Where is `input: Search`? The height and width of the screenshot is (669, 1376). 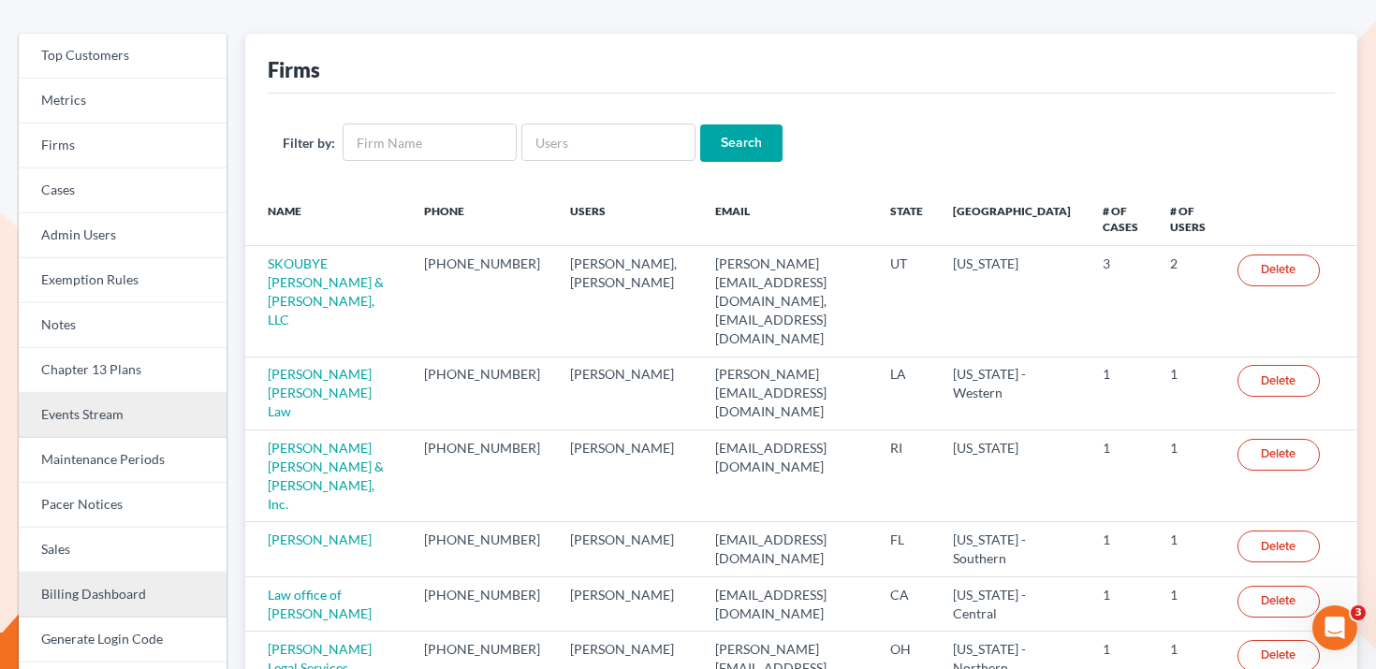
input: Search is located at coordinates (741, 143).